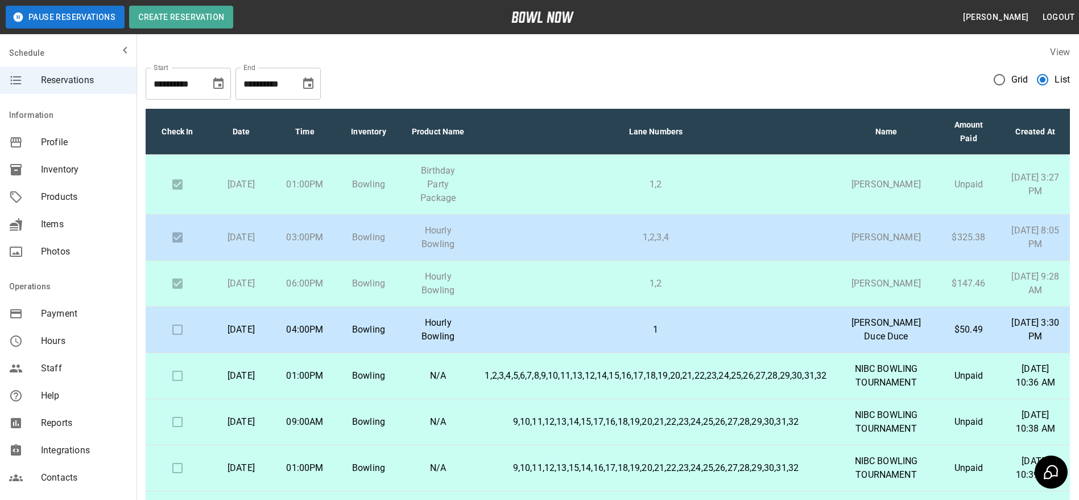 The width and height of the screenshot is (1079, 500). Describe the element at coordinates (969, 283) in the screenshot. I see `p: $147.46` at that location.